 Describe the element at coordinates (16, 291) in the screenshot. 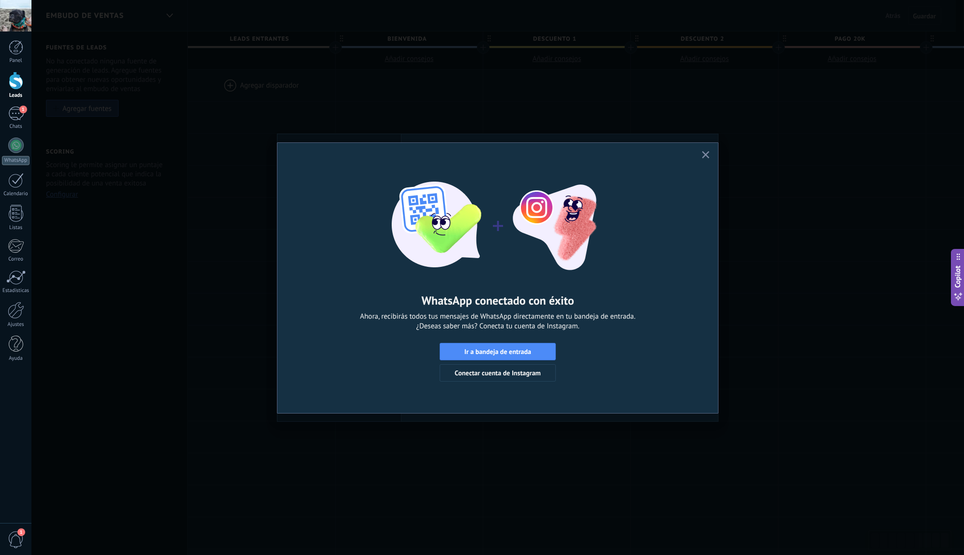

I see `div: Estadísticas` at that location.